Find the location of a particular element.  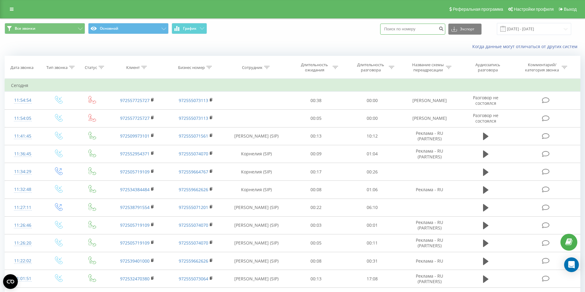

td: Сегодня is located at coordinates (292, 86).